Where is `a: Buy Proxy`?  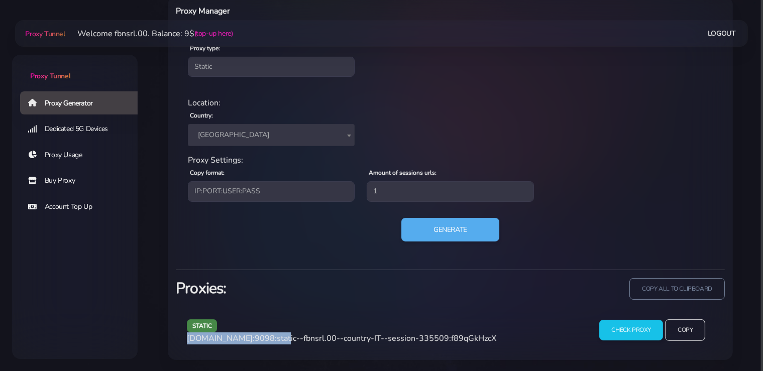 a: Buy Proxy is located at coordinates (83, 181).